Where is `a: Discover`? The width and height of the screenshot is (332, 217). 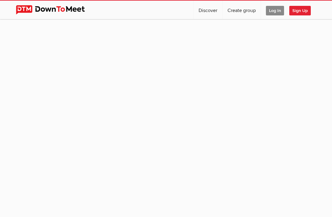
a: Discover is located at coordinates (208, 10).